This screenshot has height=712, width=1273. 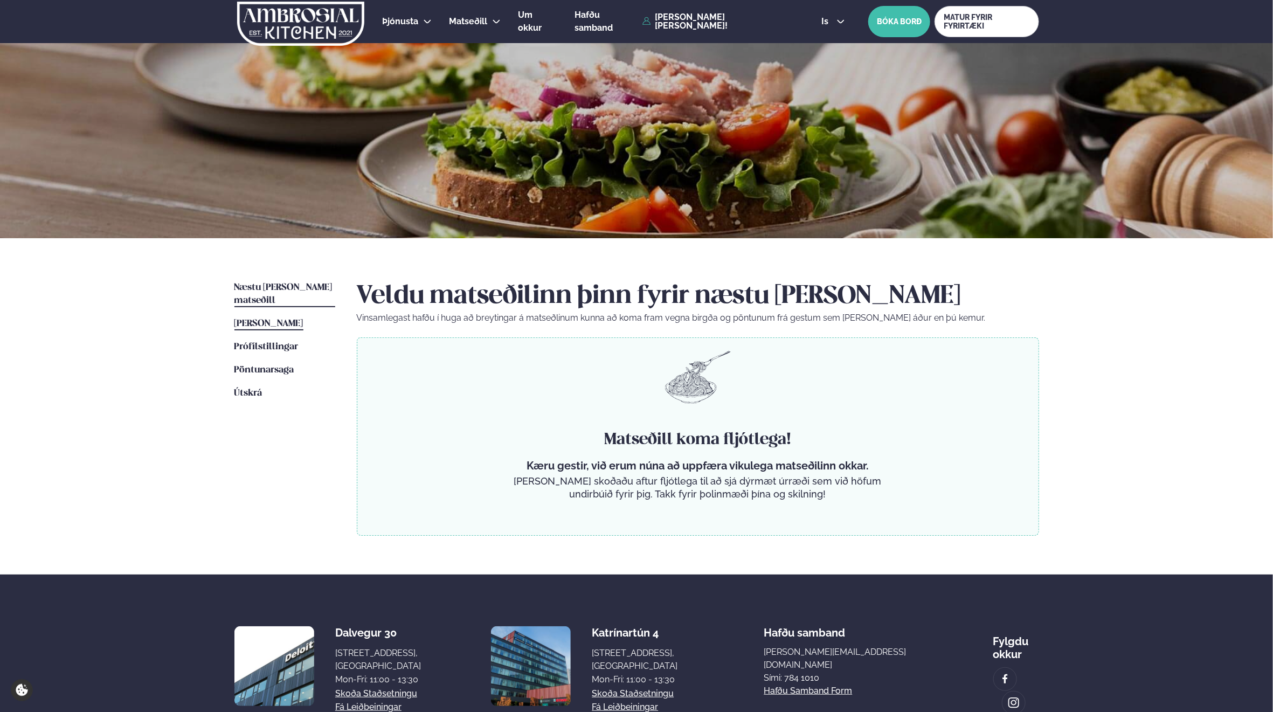 What do you see at coordinates (264, 370) in the screenshot?
I see `a: Pöntunarsaga` at bounding box center [264, 370].